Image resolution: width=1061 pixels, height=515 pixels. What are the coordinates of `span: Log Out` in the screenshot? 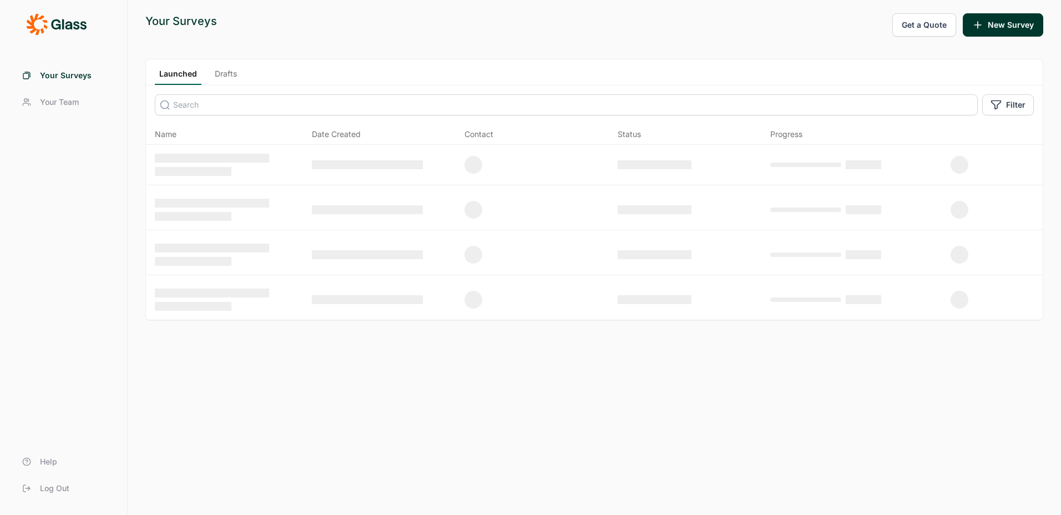 It's located at (54, 488).